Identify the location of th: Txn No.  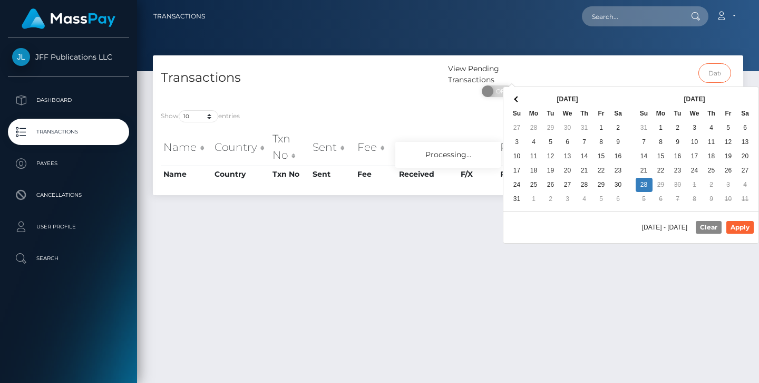
(290, 174).